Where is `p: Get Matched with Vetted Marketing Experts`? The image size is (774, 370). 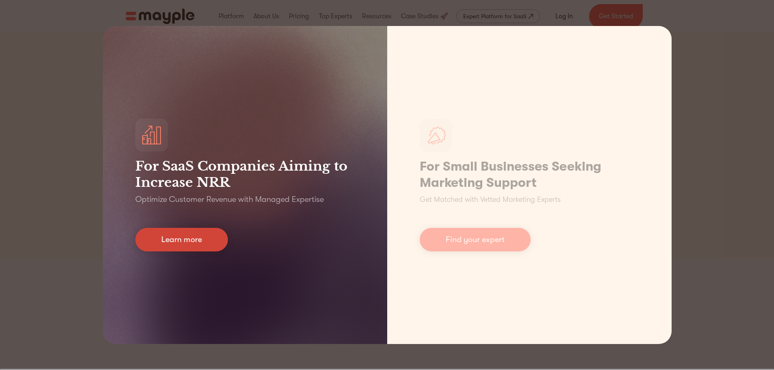 p: Get Matched with Vetted Marketing Experts is located at coordinates (490, 200).